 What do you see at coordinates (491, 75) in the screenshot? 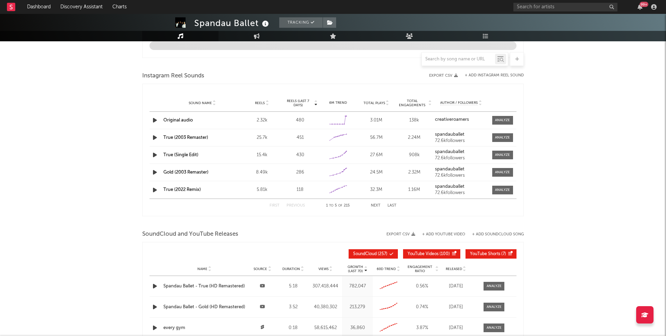
I see `div: + Add Instagram Reel Sound` at bounding box center [491, 75].